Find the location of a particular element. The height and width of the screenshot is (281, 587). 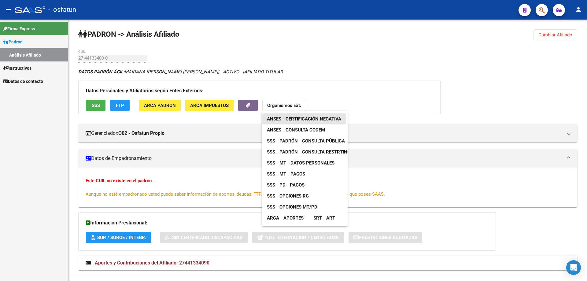

a: SSS - PD - Pagos is located at coordinates (285, 185).